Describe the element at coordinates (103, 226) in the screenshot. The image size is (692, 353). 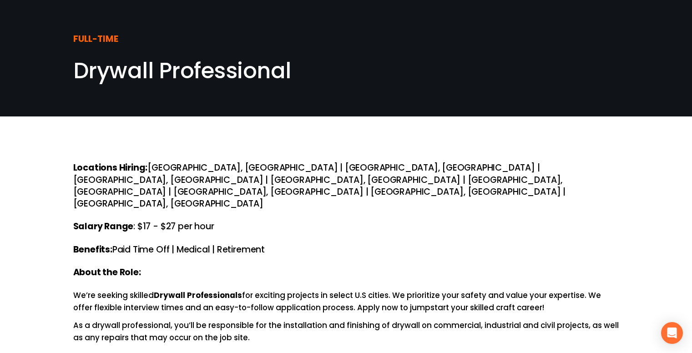
I see `strong: Salary Range` at that location.